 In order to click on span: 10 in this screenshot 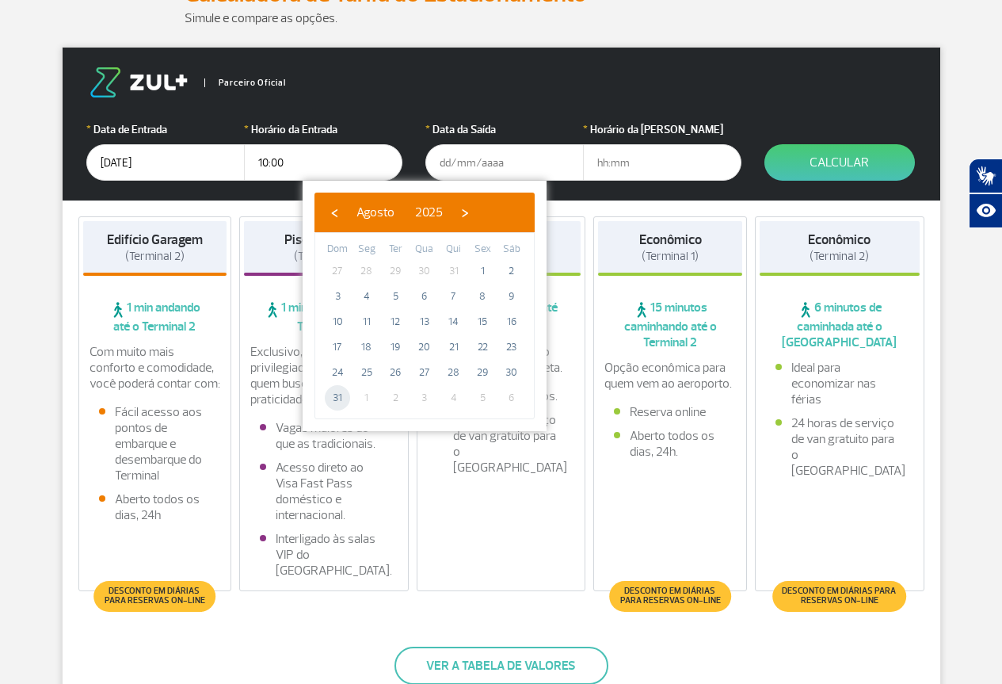, I will do `click(338, 322)`.